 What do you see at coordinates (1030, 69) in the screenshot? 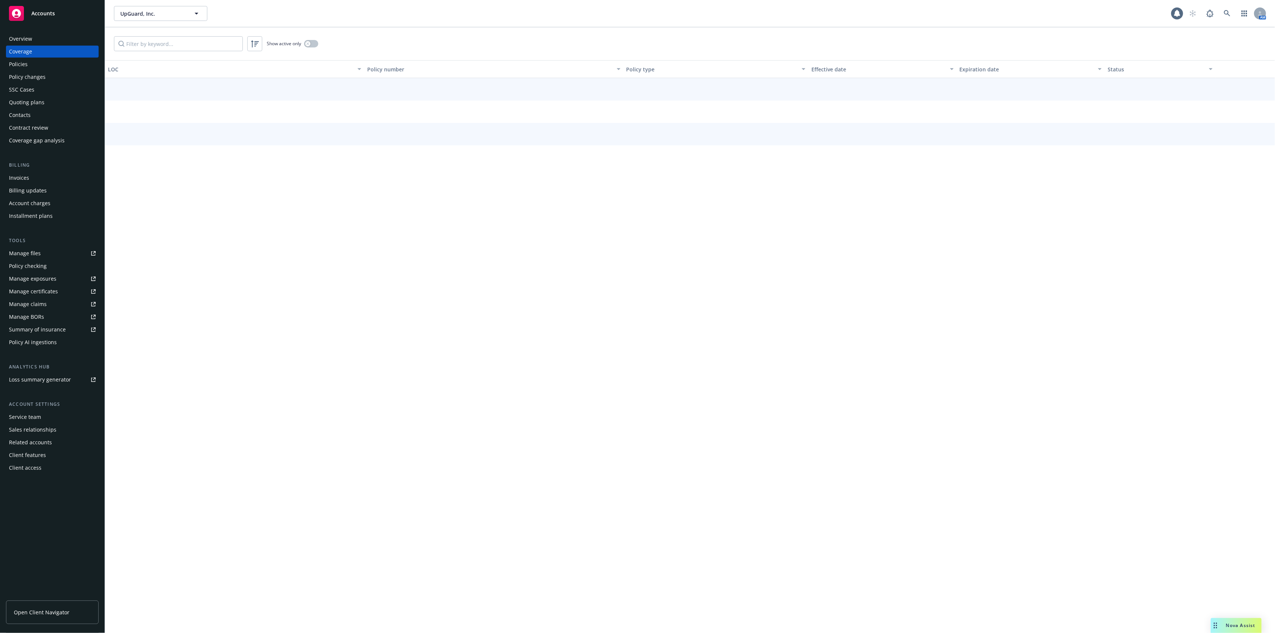
I see `button: Expiration date` at bounding box center [1030, 69].